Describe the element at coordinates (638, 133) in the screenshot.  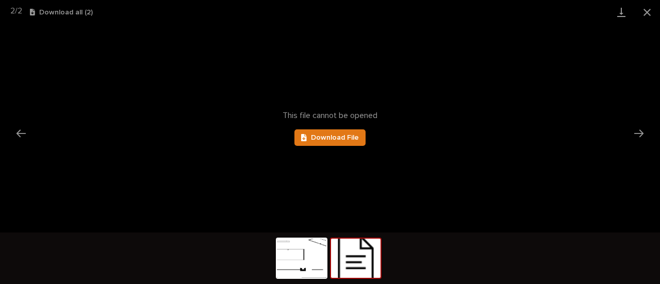
I see `button: Next slide` at that location.